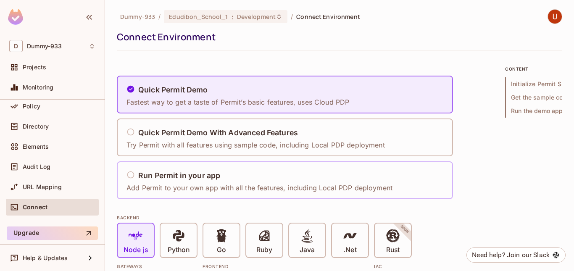 The width and height of the screenshot is (574, 271). What do you see at coordinates (306, 218) in the screenshot?
I see `div: BACKEND` at bounding box center [306, 218].